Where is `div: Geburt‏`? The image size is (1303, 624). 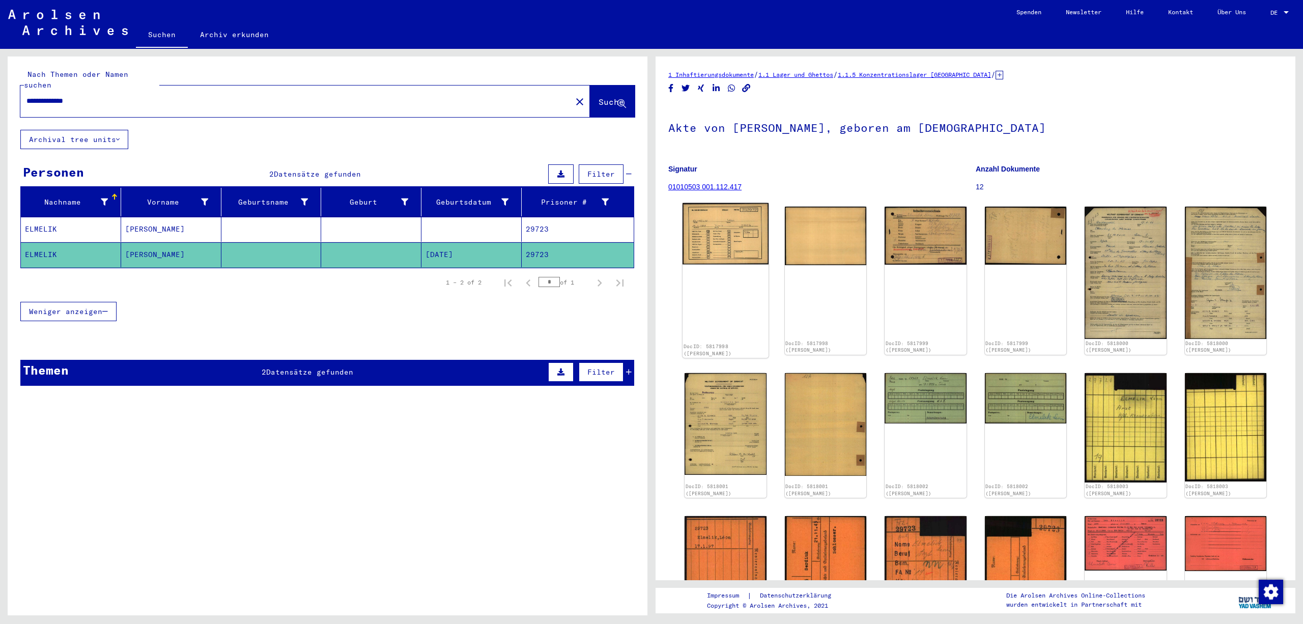
div: Geburt‏ is located at coordinates (366, 202).